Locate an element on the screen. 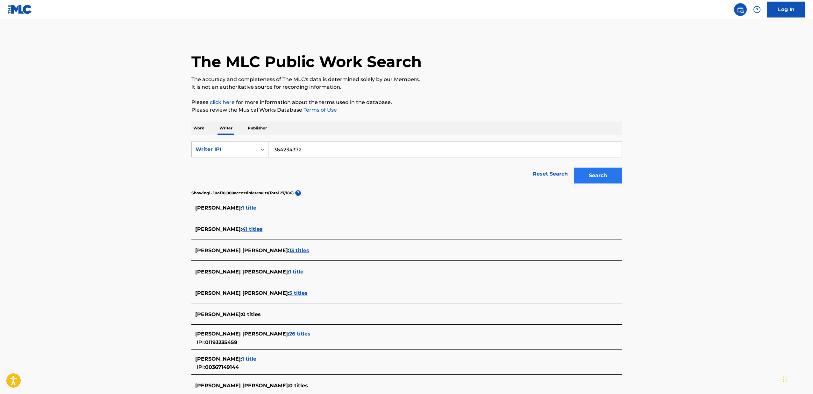  p: The accuracy and completeness of The MLC's data is determined solely by our Members. is located at coordinates (407, 80).